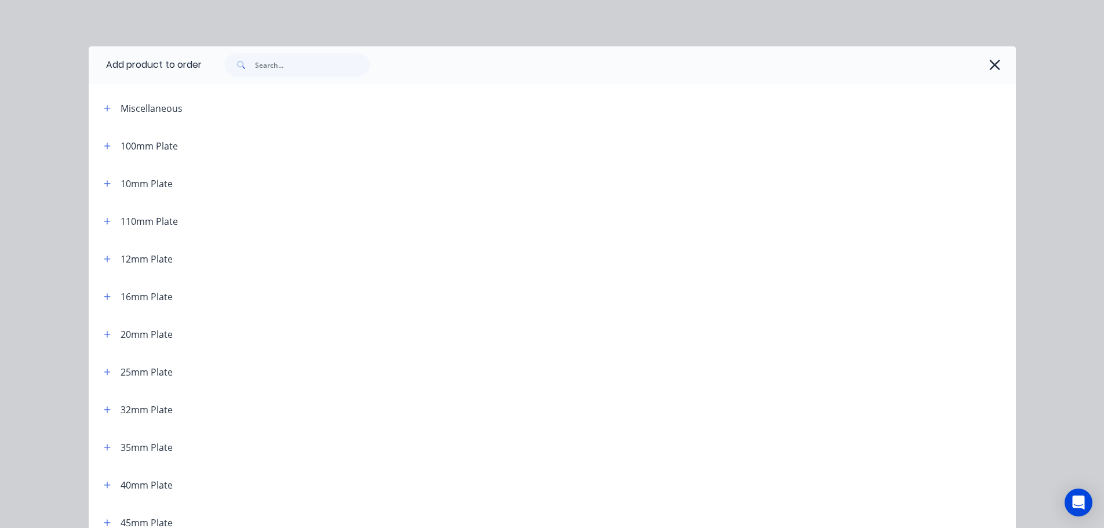  I want to click on div: 25mm Plate, so click(147, 372).